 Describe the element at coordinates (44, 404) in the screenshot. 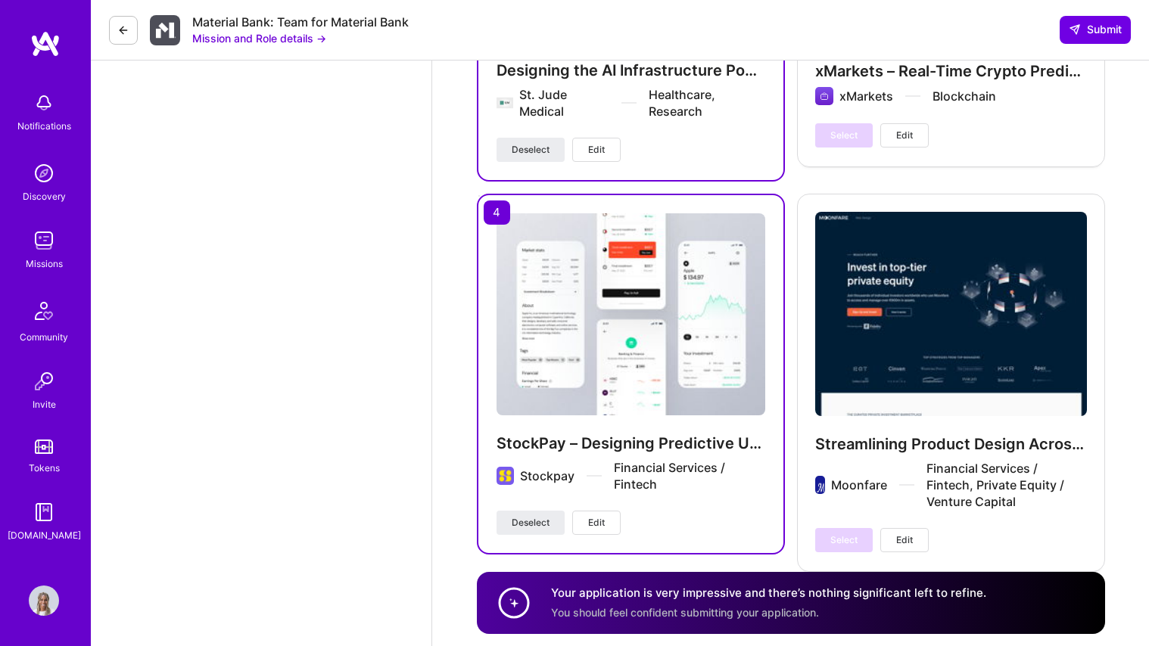

I see `div: Invite` at that location.